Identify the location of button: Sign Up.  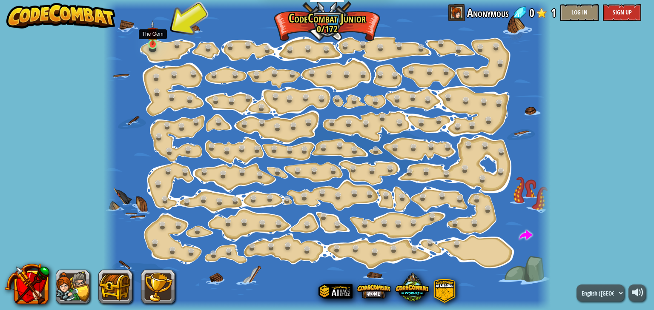
(622, 13).